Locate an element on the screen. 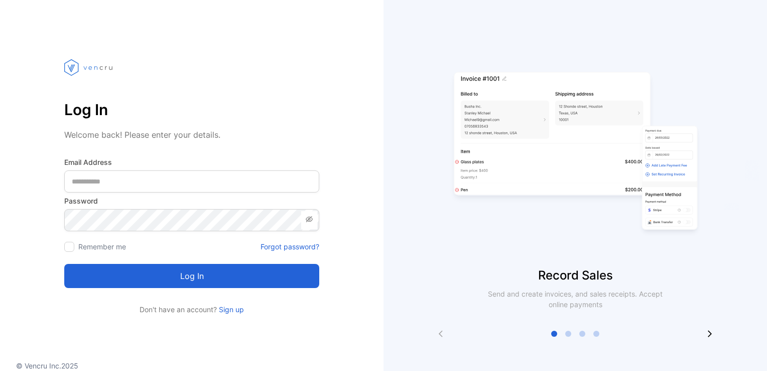 This screenshot has height=371, width=767. img: slider image is located at coordinates (576, 153).